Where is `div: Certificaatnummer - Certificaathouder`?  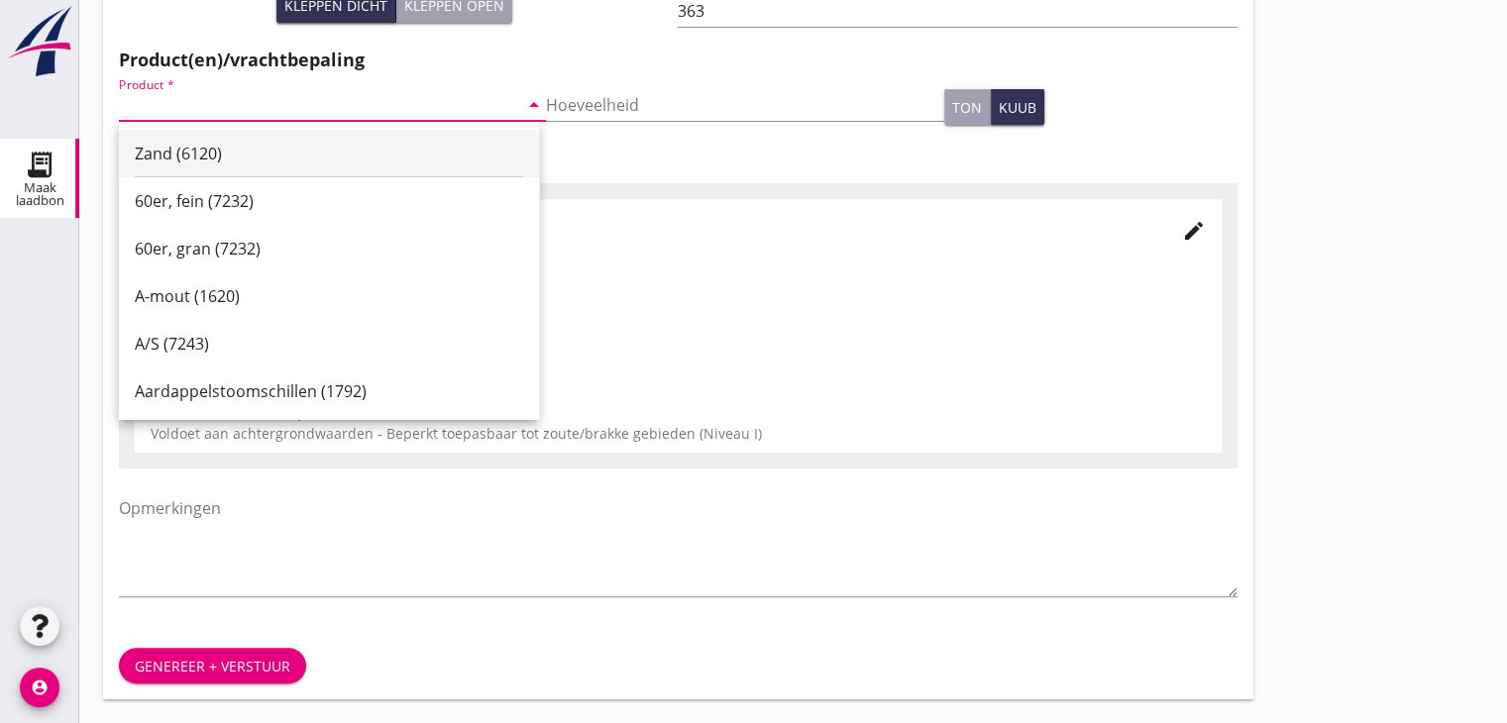 div: Certificaatnummer - Certificaathouder is located at coordinates (678, 364).